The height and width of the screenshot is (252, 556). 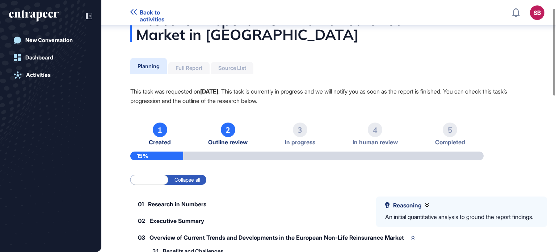 I want to click on span: Research in Numbers, so click(x=177, y=204).